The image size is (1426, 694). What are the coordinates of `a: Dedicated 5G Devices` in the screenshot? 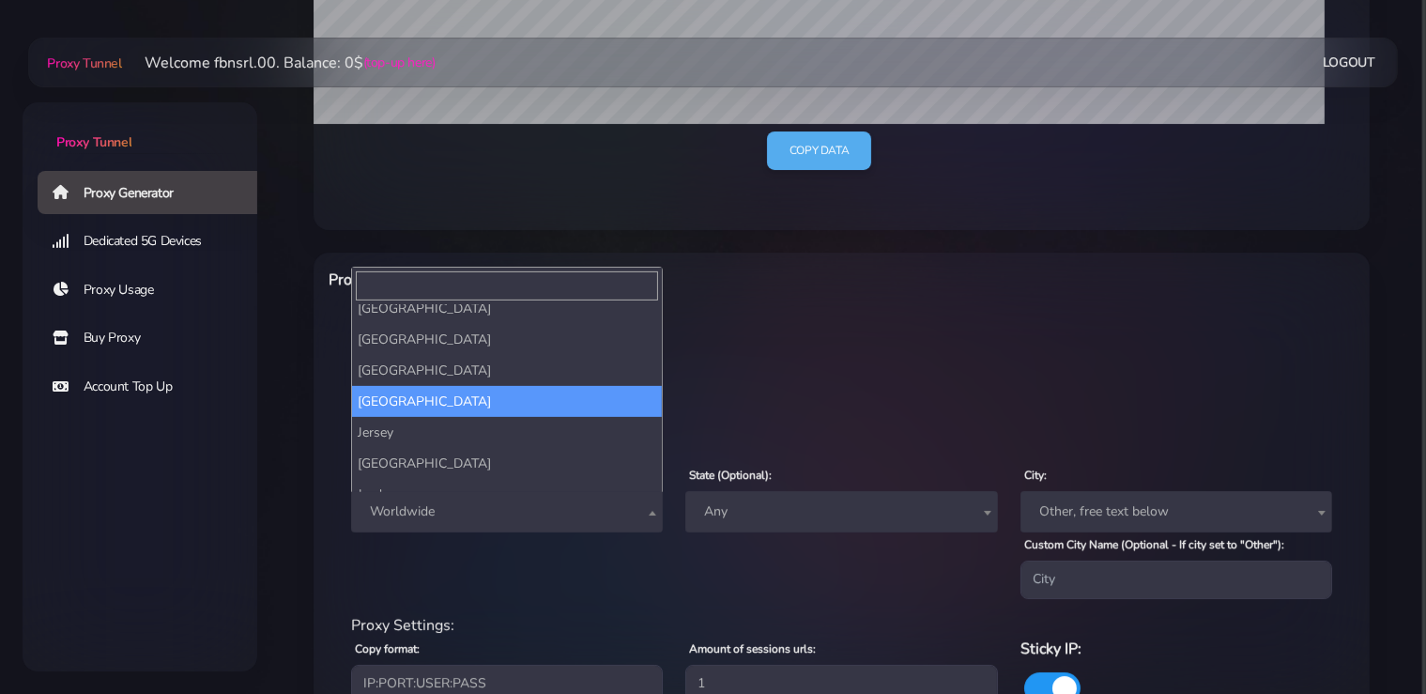 It's located at (155, 241).